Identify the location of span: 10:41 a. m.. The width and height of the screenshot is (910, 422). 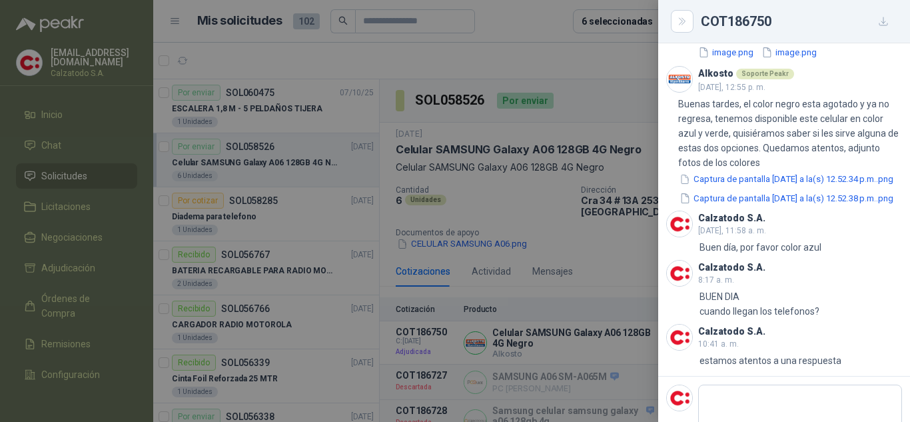
(718, 344).